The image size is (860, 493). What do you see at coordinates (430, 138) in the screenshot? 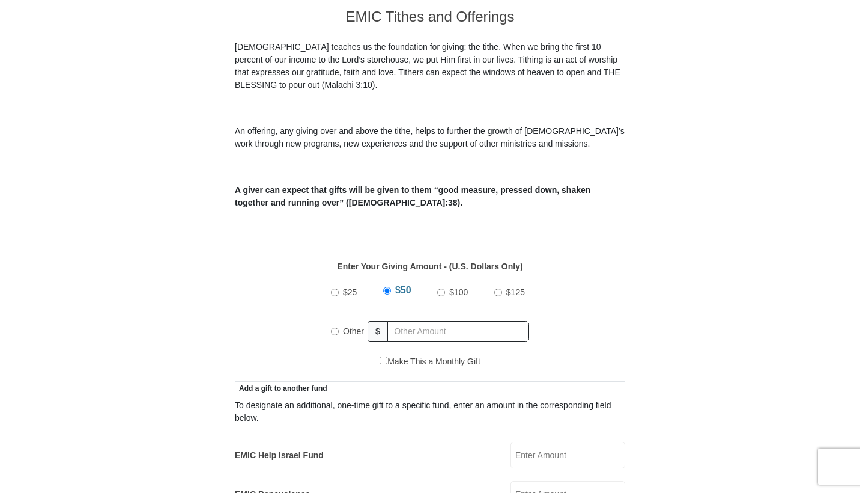
I see `p: An offering, any giving over and above the tithe, helps to further the growth of [DEMOGRAPHIC_DAT...` at bounding box center [430, 138].